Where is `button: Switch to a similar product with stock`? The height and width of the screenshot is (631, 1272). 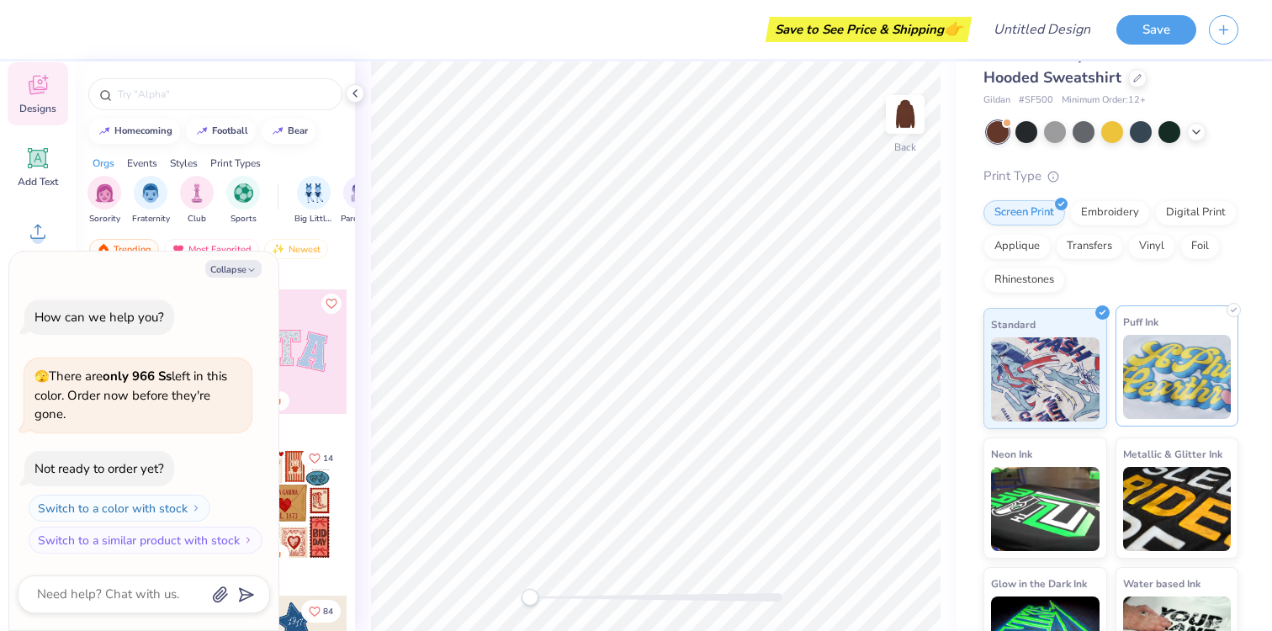 button: Switch to a similar product with stock is located at coordinates (146, 540).